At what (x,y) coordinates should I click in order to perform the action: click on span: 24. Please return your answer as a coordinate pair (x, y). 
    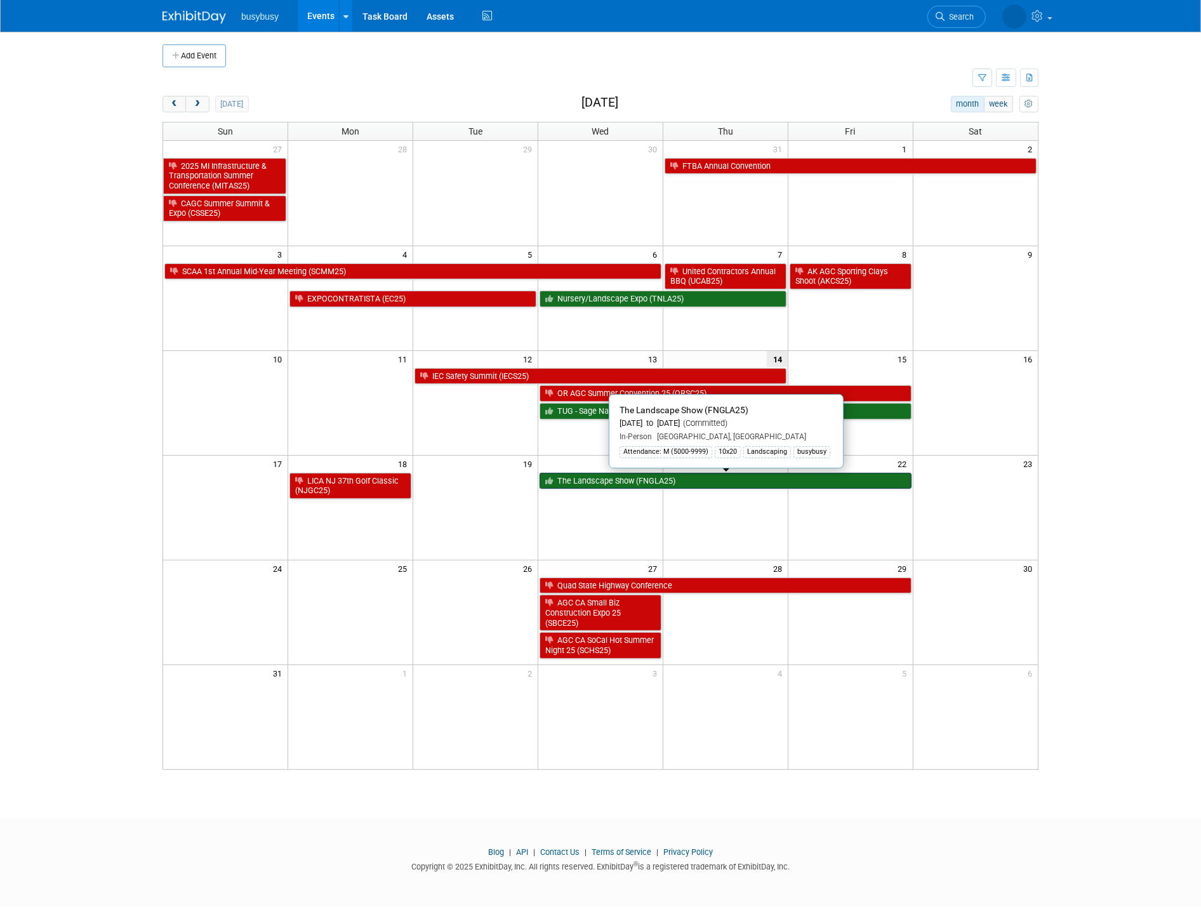
    Looking at the image, I should click on (279, 568).